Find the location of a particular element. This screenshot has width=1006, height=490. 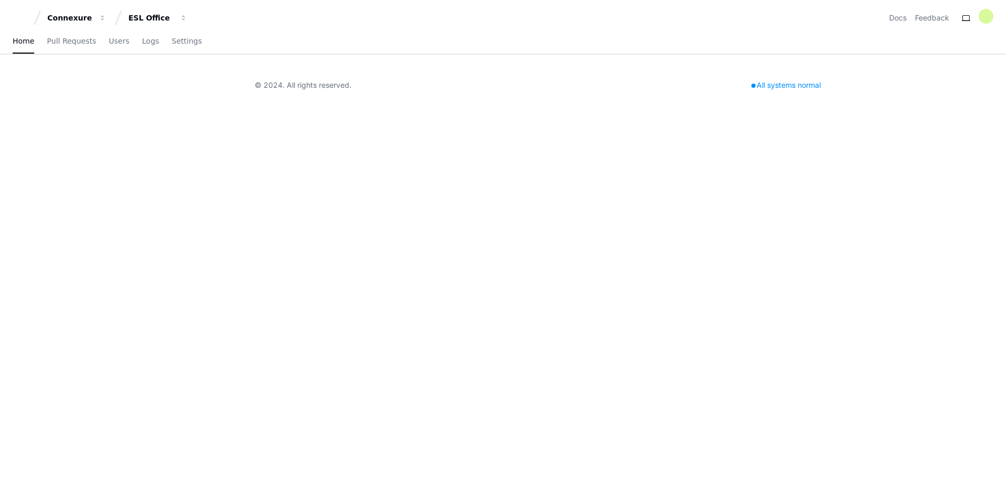

a: Home is located at coordinates (23, 42).